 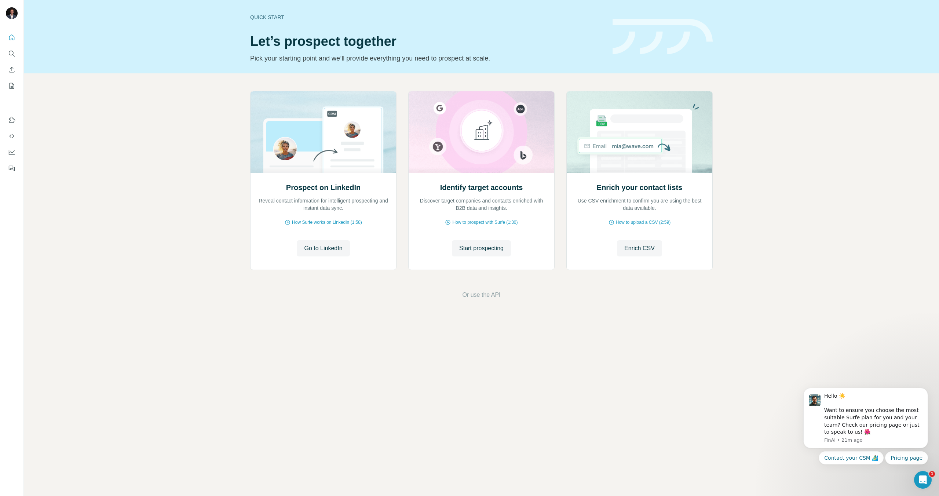 What do you see at coordinates (59, 94) in the screenshot?
I see `button: Quick reply: Contact your CSM 🏄‍♂️` at bounding box center [59, 94].